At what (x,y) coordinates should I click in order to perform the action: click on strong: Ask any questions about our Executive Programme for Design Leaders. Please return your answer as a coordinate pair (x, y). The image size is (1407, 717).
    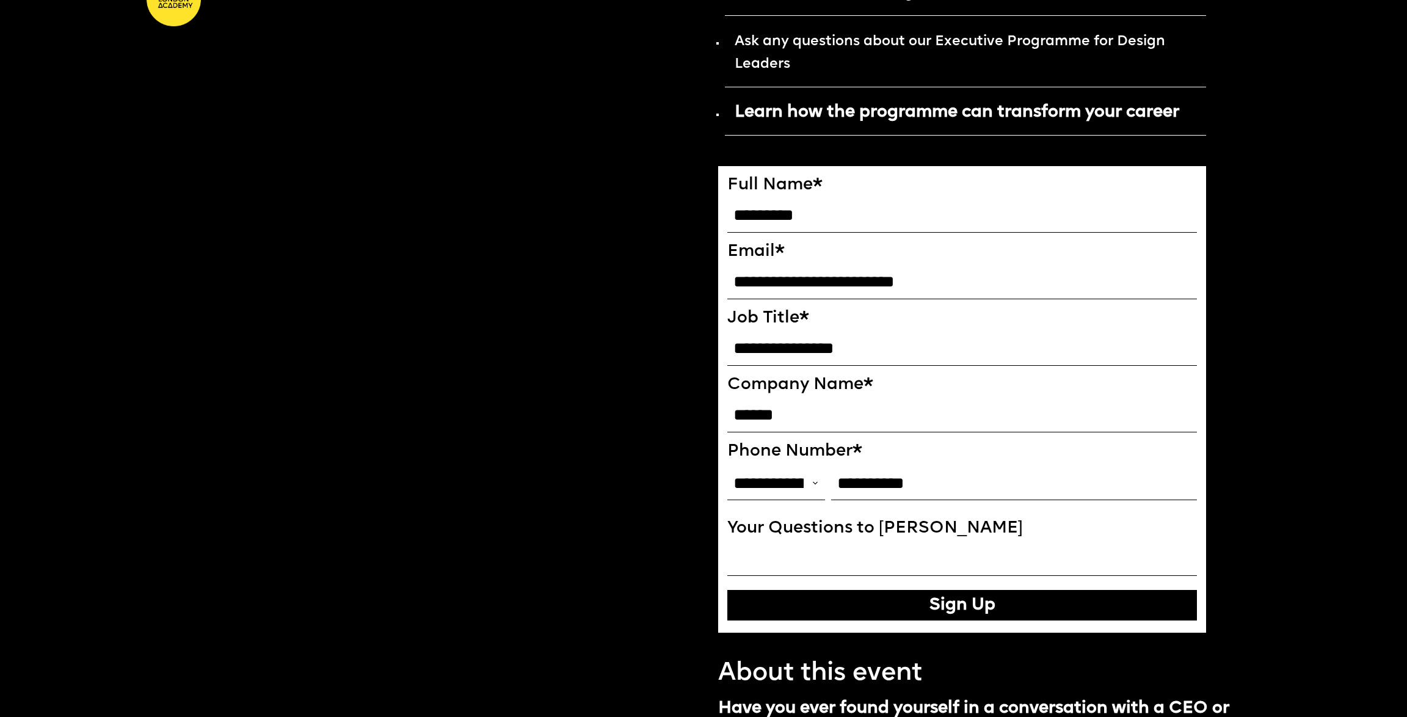
    Looking at the image, I should click on (950, 53).